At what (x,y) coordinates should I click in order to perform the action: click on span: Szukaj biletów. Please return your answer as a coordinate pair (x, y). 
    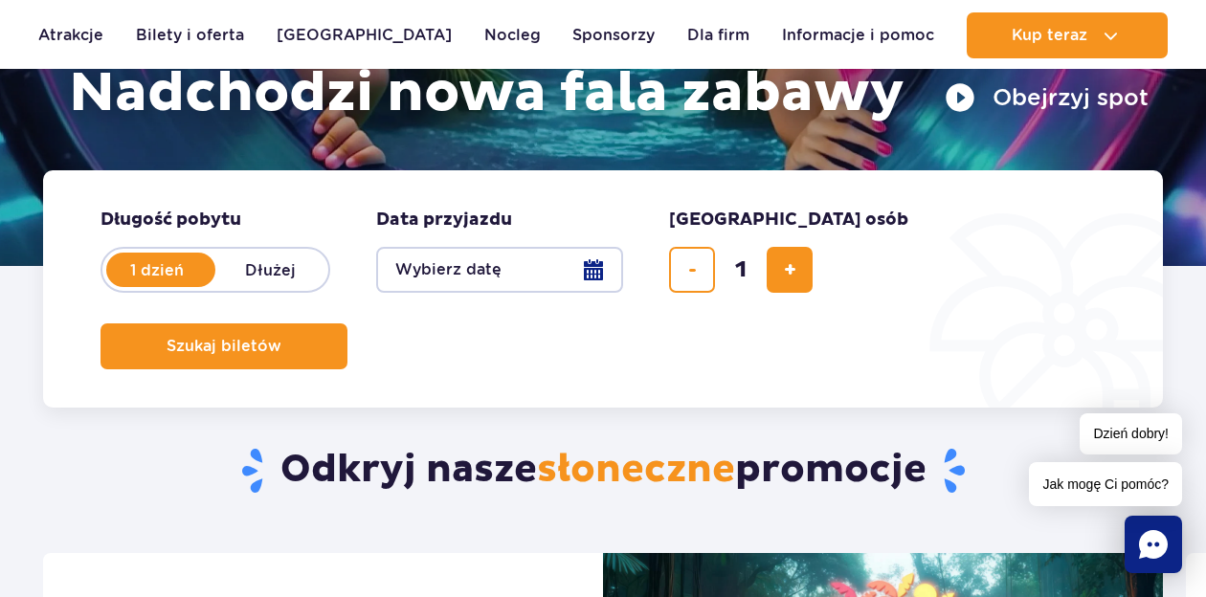
    Looking at the image, I should click on (224, 347).